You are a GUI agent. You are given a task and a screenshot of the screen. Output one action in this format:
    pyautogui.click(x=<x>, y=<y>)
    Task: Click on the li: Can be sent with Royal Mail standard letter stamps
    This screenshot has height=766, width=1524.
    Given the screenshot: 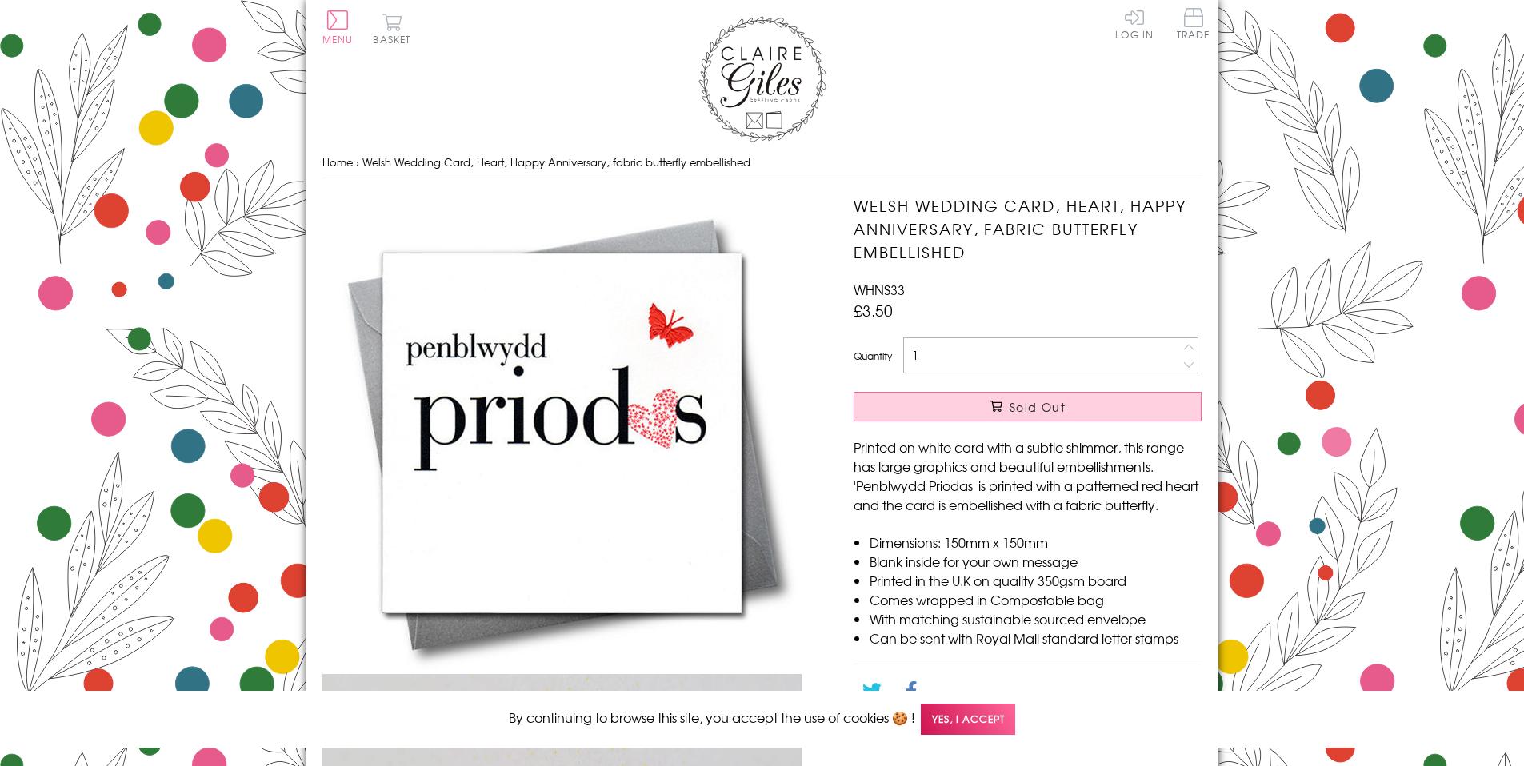 What is the action you would take?
    pyautogui.click(x=1035, y=638)
    